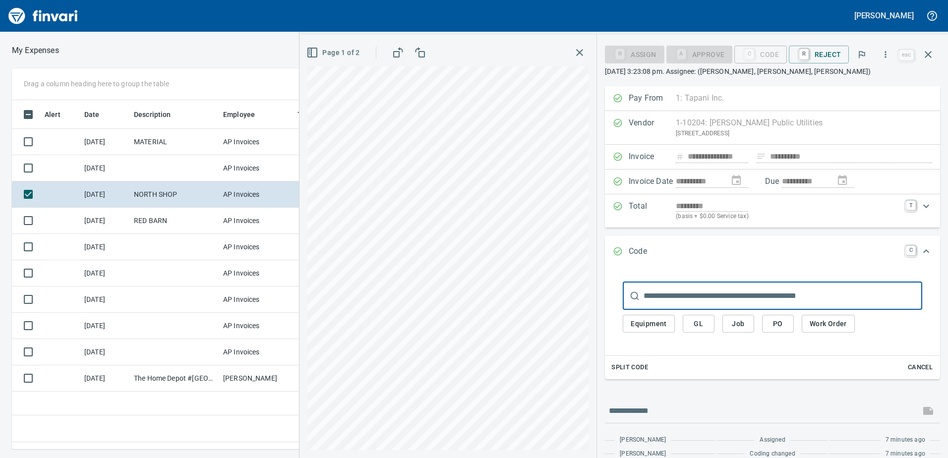  I want to click on button: Equipment, so click(649, 324).